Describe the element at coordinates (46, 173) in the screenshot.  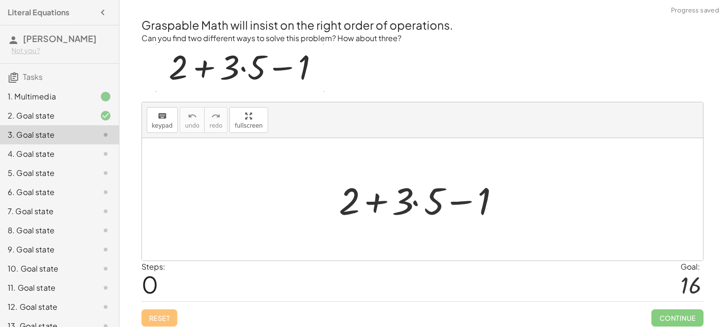
I see `div: 5. Goal state` at that location.